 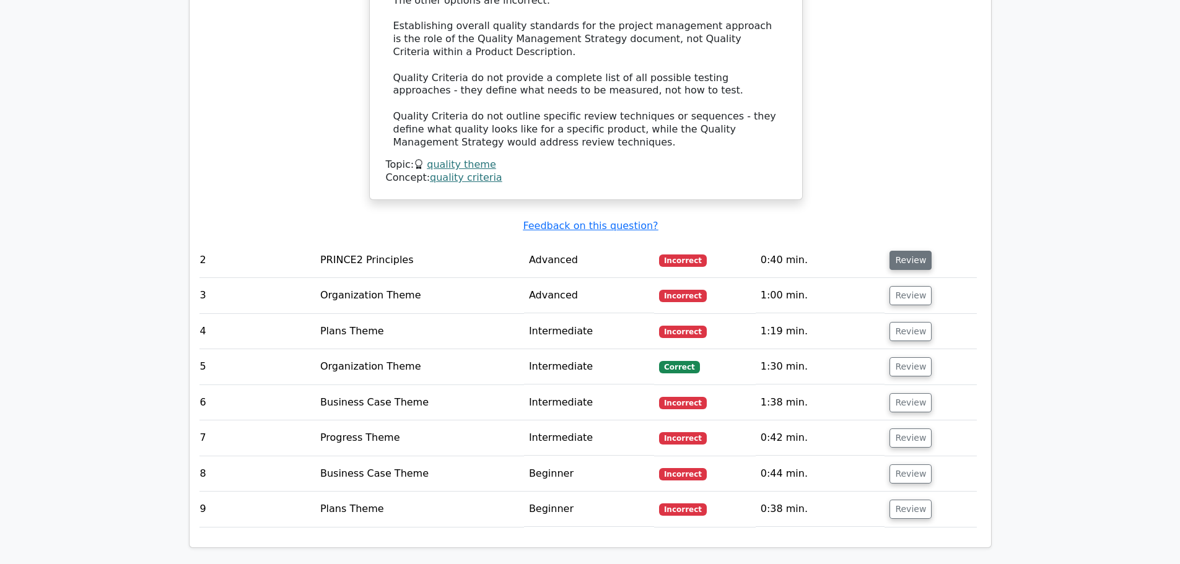 I want to click on td: PRINCE2 Principles, so click(x=419, y=260).